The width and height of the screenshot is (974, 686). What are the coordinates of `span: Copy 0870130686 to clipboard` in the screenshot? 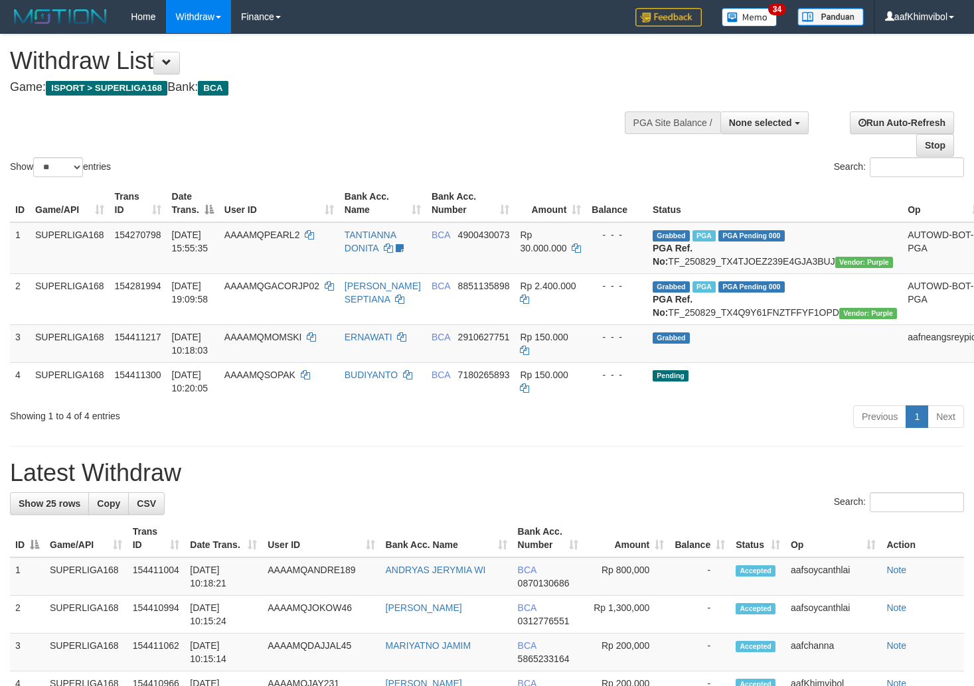 It's located at (544, 583).